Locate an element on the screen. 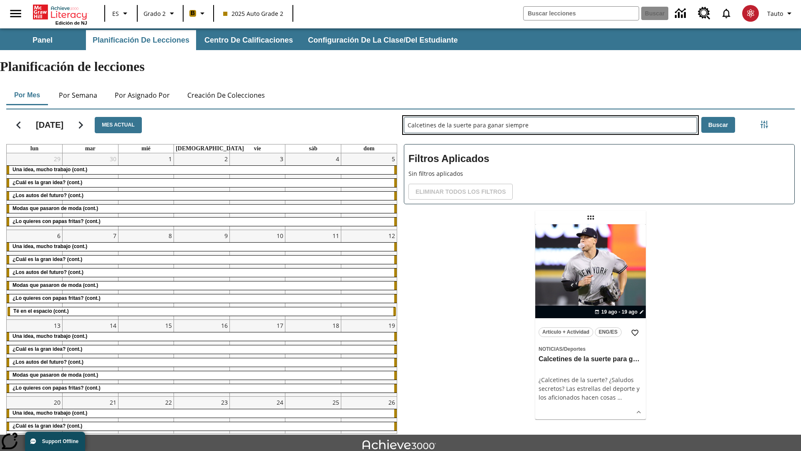 The image size is (801, 451). button: Mes actual is located at coordinates (118, 125).